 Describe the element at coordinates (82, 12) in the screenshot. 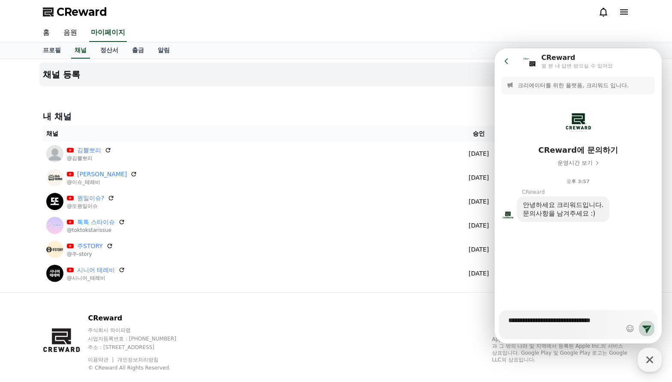

I see `span: CReward` at that location.